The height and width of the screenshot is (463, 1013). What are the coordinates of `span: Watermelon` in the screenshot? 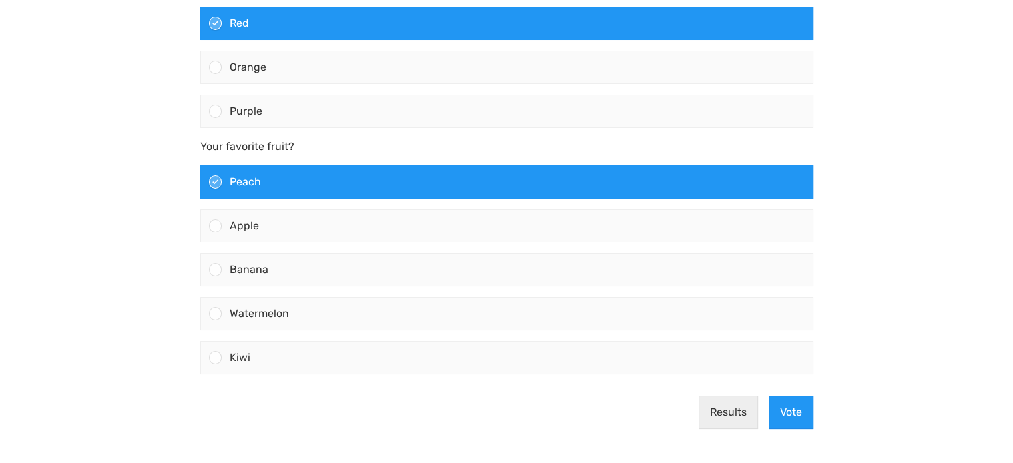 It's located at (259, 313).